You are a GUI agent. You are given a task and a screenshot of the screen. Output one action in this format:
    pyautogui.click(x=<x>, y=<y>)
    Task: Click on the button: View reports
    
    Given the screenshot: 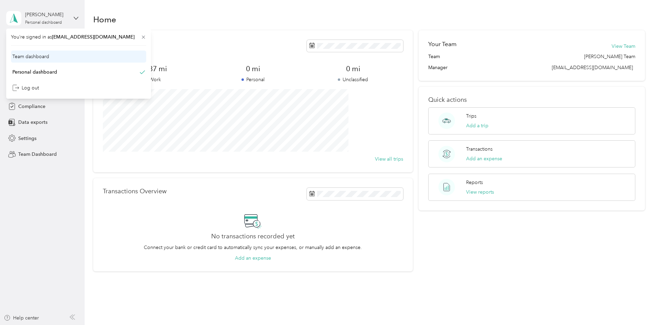 What is the action you would take?
    pyautogui.click(x=480, y=192)
    